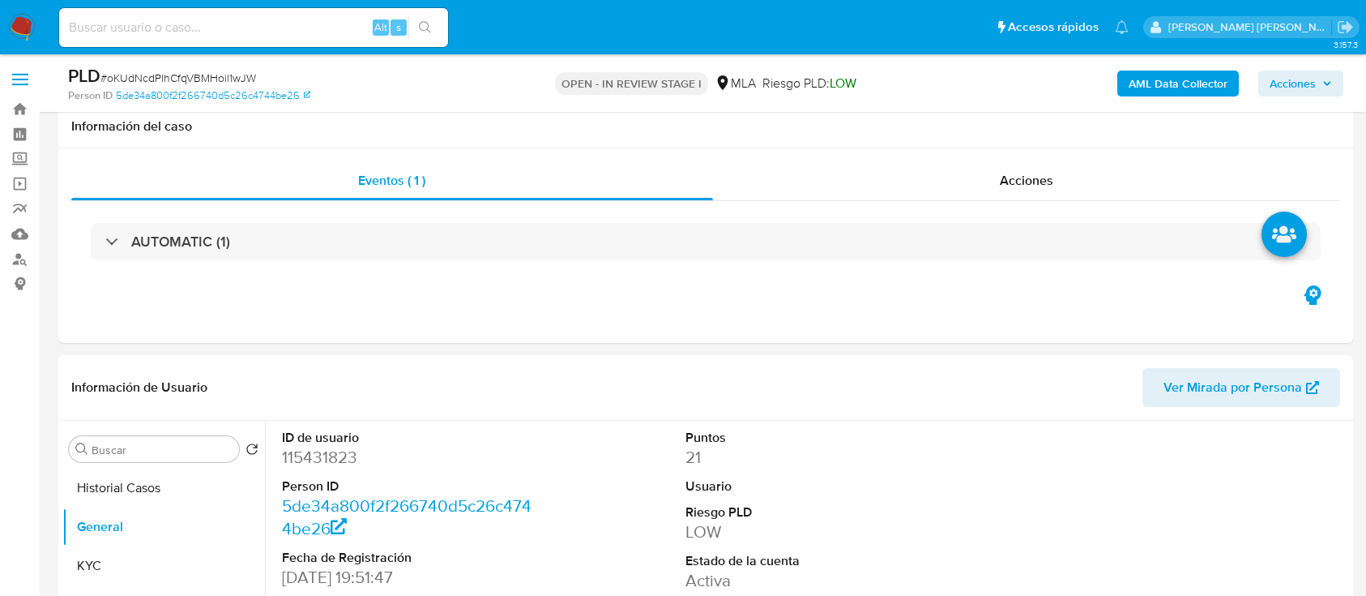  I want to click on span: Ver Mirada por Persona, so click(1233, 387).